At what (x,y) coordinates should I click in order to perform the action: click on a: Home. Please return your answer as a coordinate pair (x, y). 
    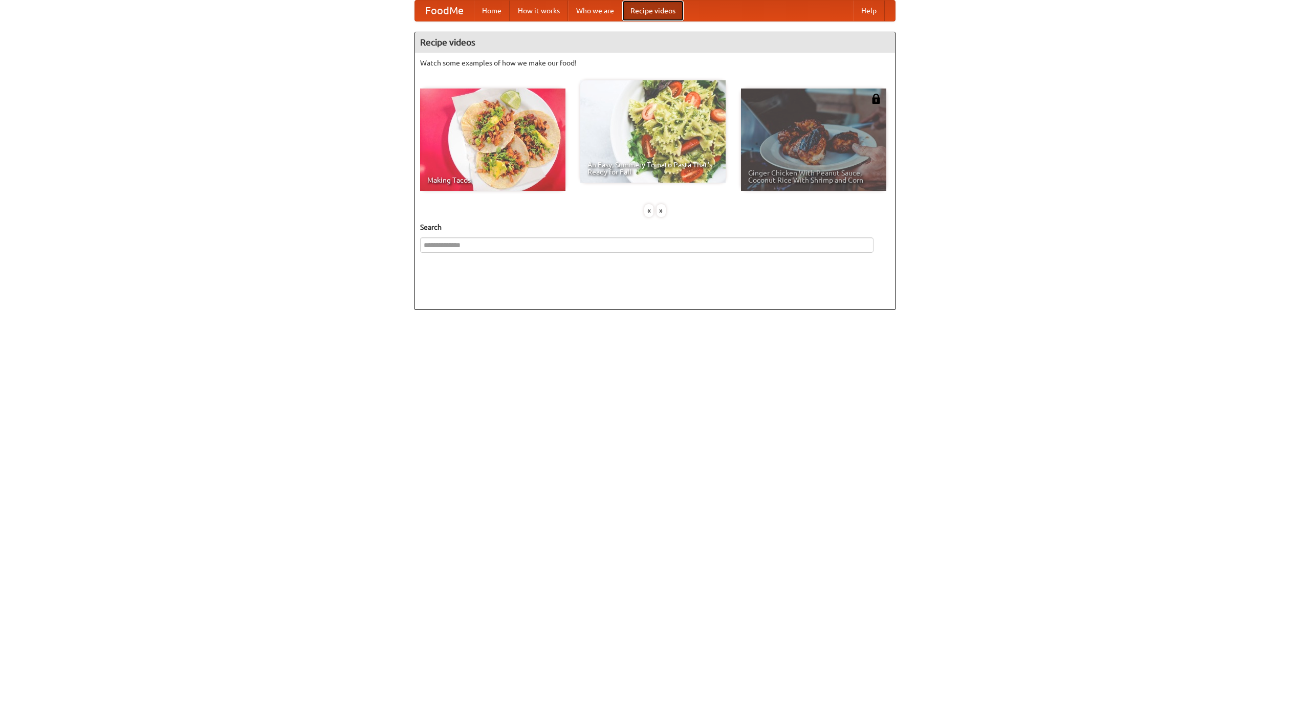
    Looking at the image, I should click on (492, 11).